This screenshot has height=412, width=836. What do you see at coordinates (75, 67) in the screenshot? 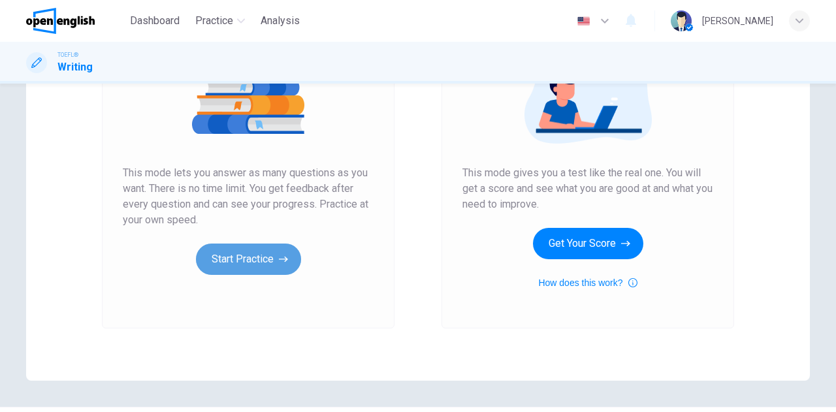
I see `h1: Writing` at bounding box center [75, 67].